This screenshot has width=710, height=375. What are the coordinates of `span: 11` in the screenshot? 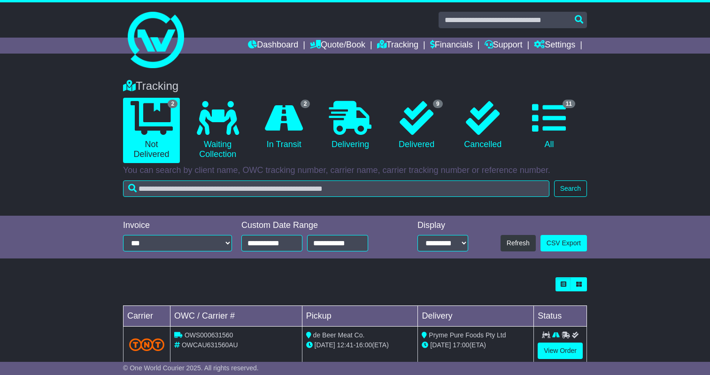 It's located at (569, 104).